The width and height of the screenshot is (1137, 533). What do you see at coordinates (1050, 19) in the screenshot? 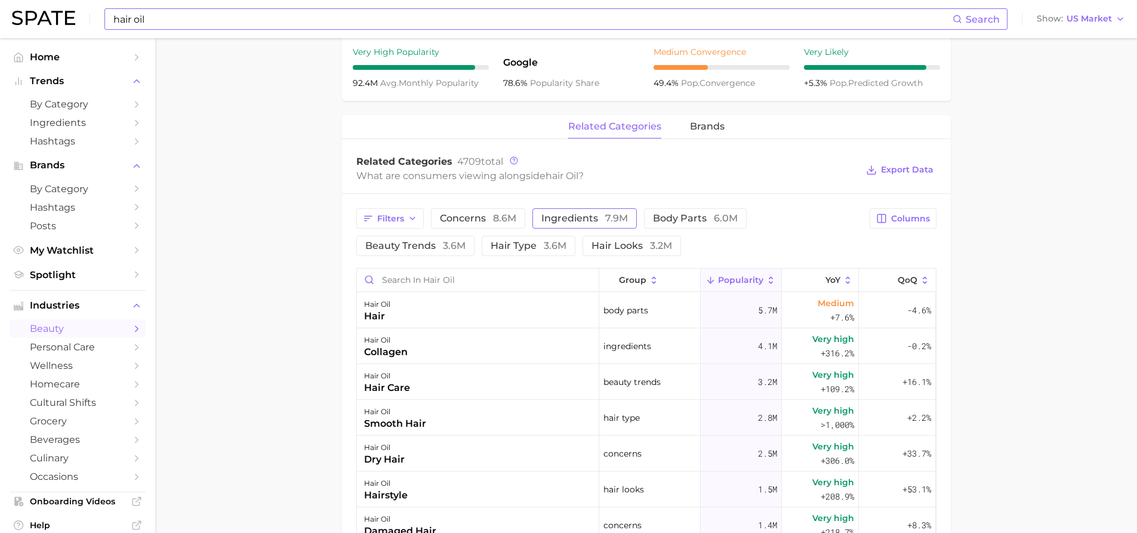
I see `span: Show` at bounding box center [1050, 19].